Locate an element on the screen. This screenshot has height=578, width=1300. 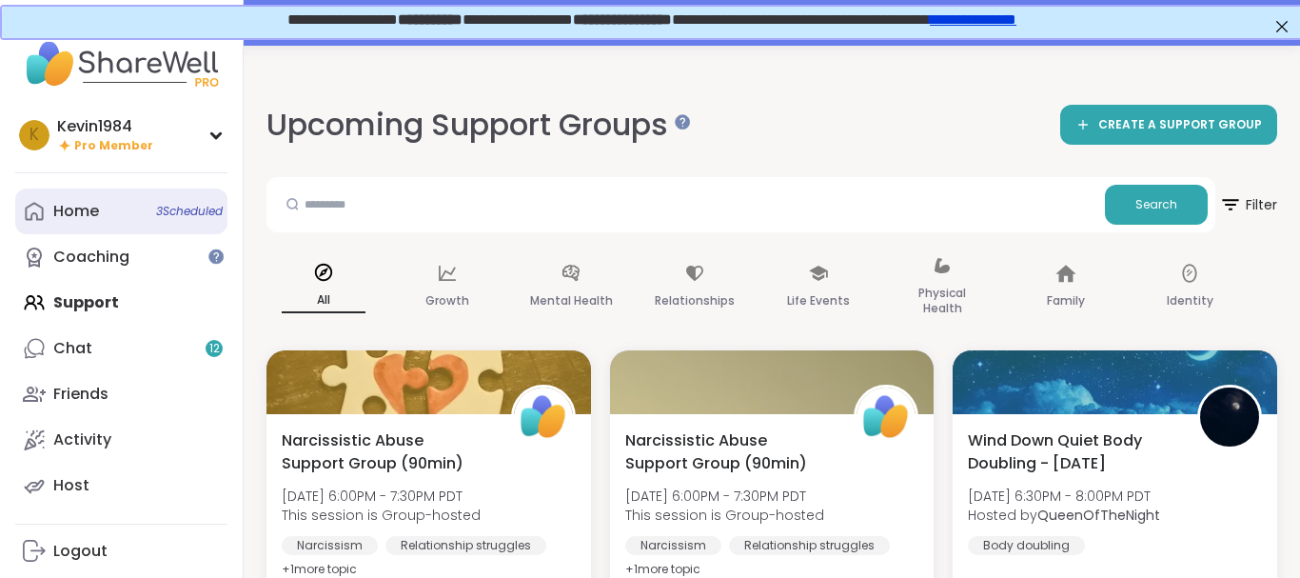
b: QueenOfTheNight is located at coordinates (1098, 515).